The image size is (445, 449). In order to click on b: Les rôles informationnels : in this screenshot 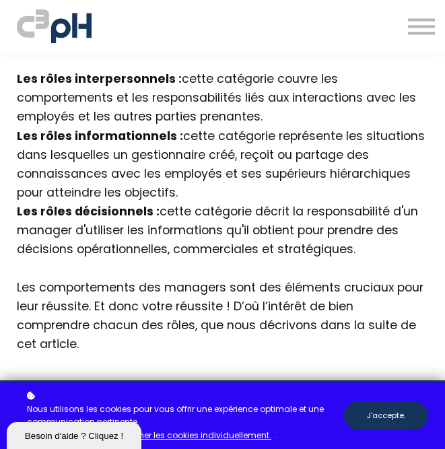, I will do `click(100, 136)`.